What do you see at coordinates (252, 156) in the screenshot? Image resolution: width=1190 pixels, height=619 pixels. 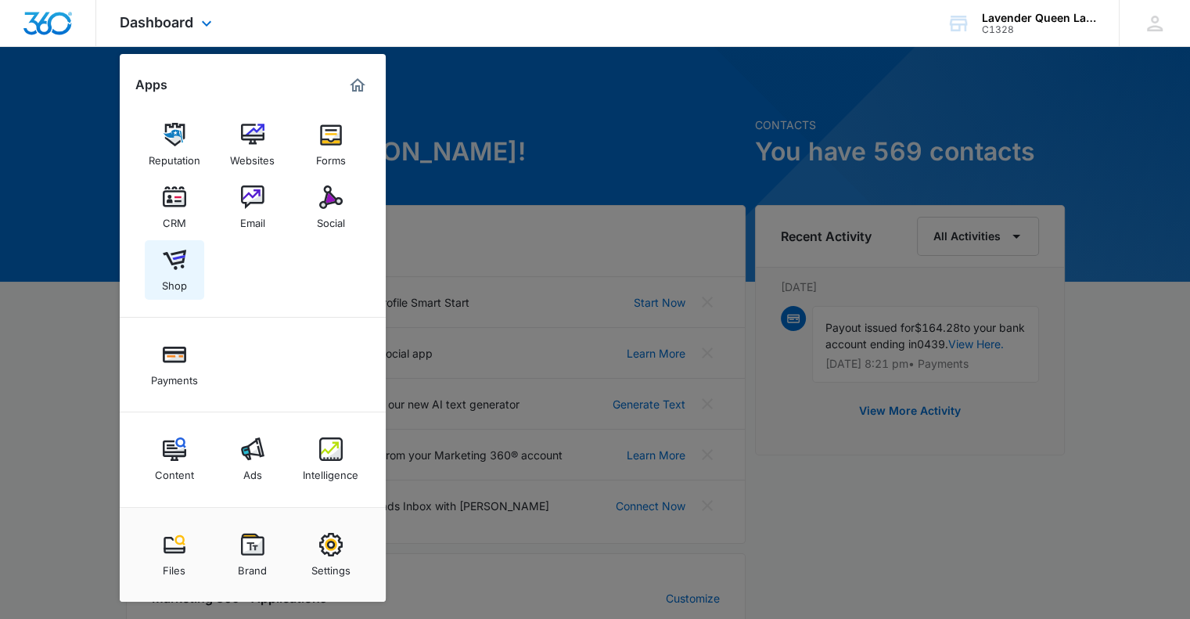 I see `div: Websites` at bounding box center [252, 156].